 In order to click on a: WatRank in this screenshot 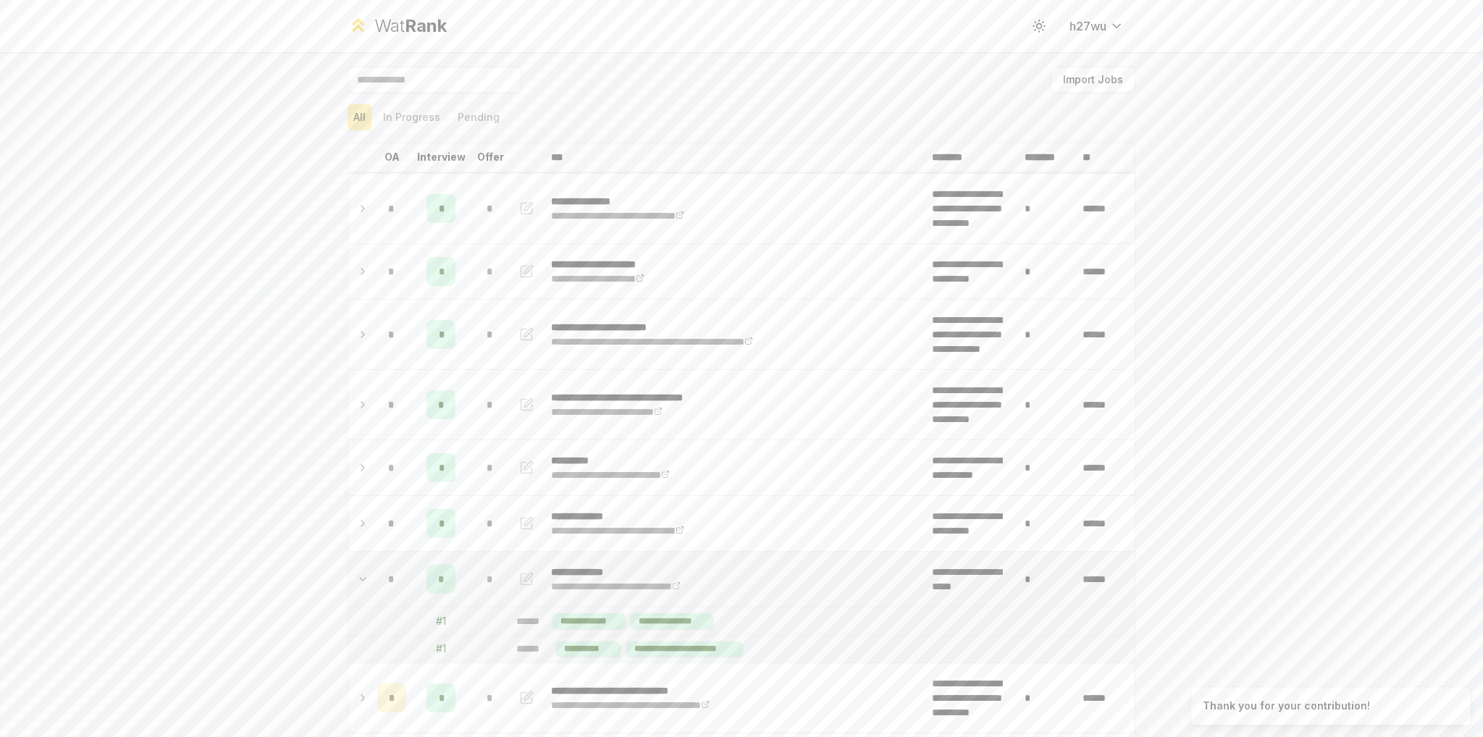, I will do `click(397, 26)`.